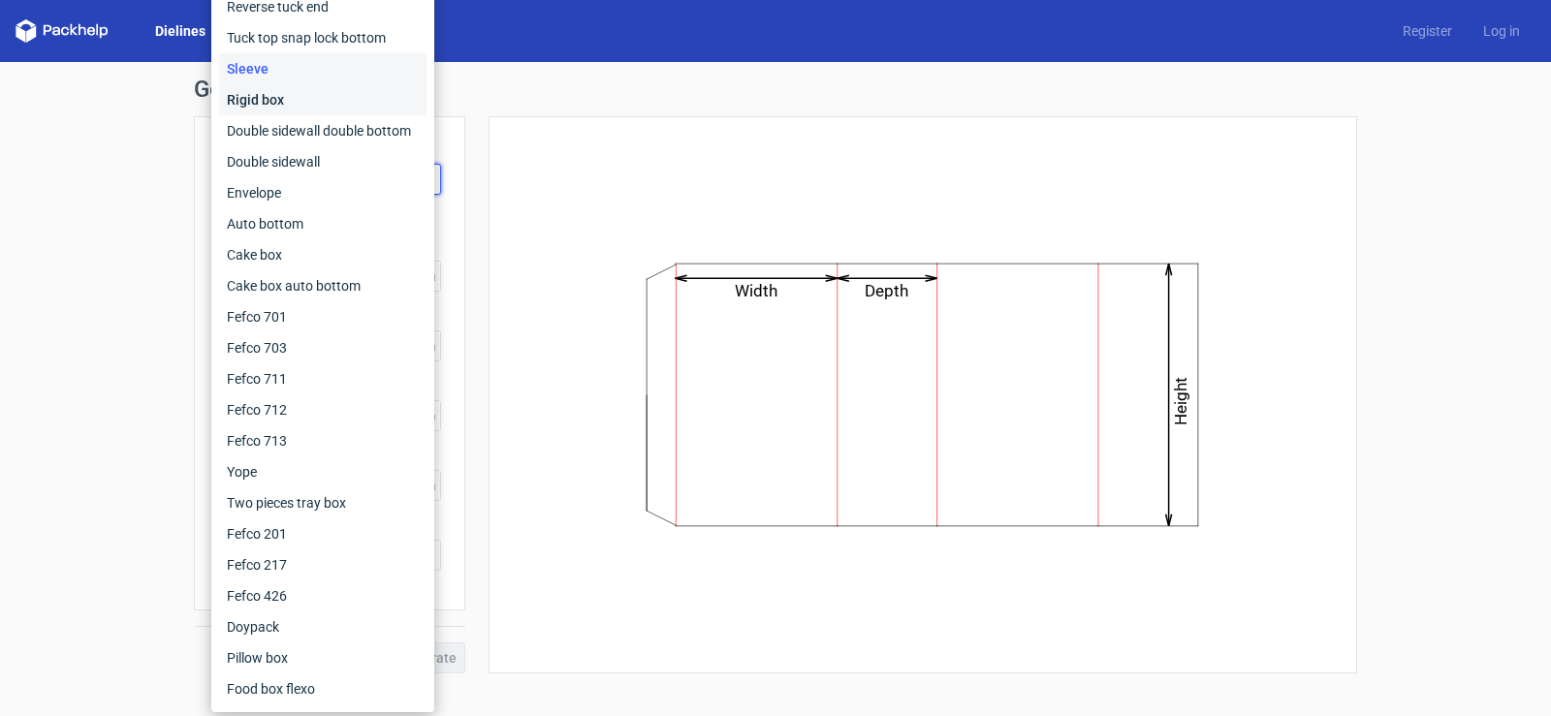 Image resolution: width=1551 pixels, height=716 pixels. Describe the element at coordinates (323, 503) in the screenshot. I see `div: Two pieces tray box` at that location.